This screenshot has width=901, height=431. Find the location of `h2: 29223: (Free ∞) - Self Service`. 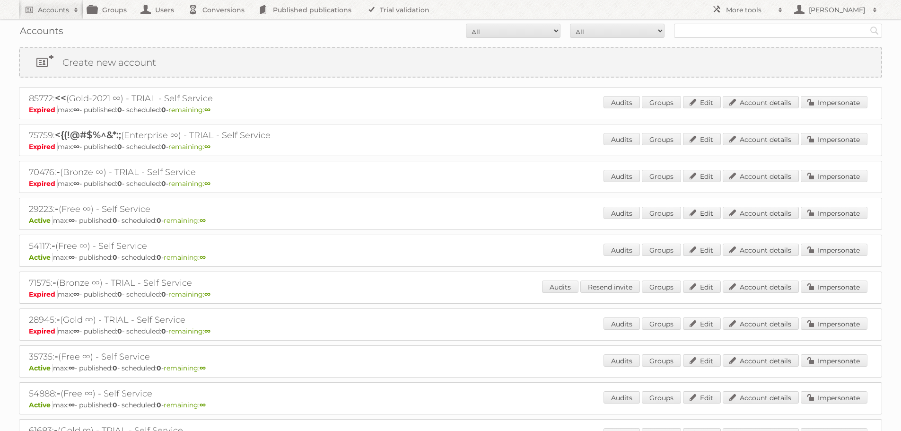

h2: 29223: (Free ∞) - Self Service is located at coordinates (194, 209).